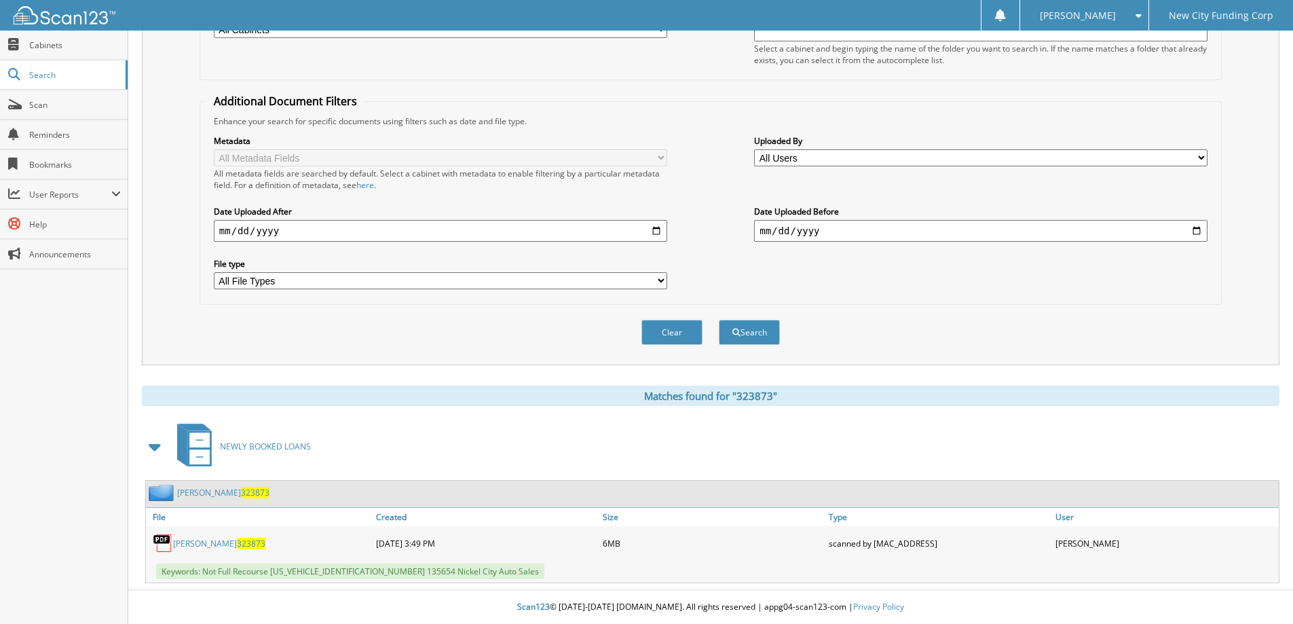  Describe the element at coordinates (163, 492) in the screenshot. I see `img: folder2.png` at that location.